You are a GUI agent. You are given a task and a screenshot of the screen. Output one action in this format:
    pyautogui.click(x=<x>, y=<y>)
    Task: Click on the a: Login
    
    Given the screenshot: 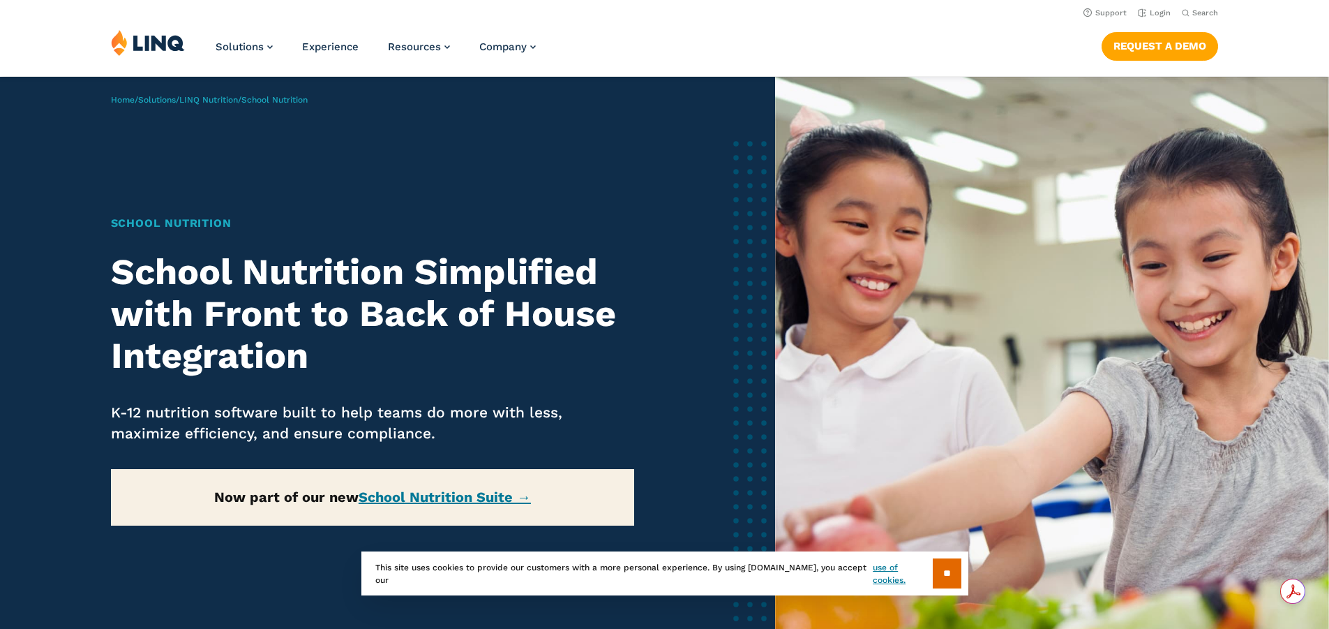 What is the action you would take?
    pyautogui.click(x=1154, y=13)
    